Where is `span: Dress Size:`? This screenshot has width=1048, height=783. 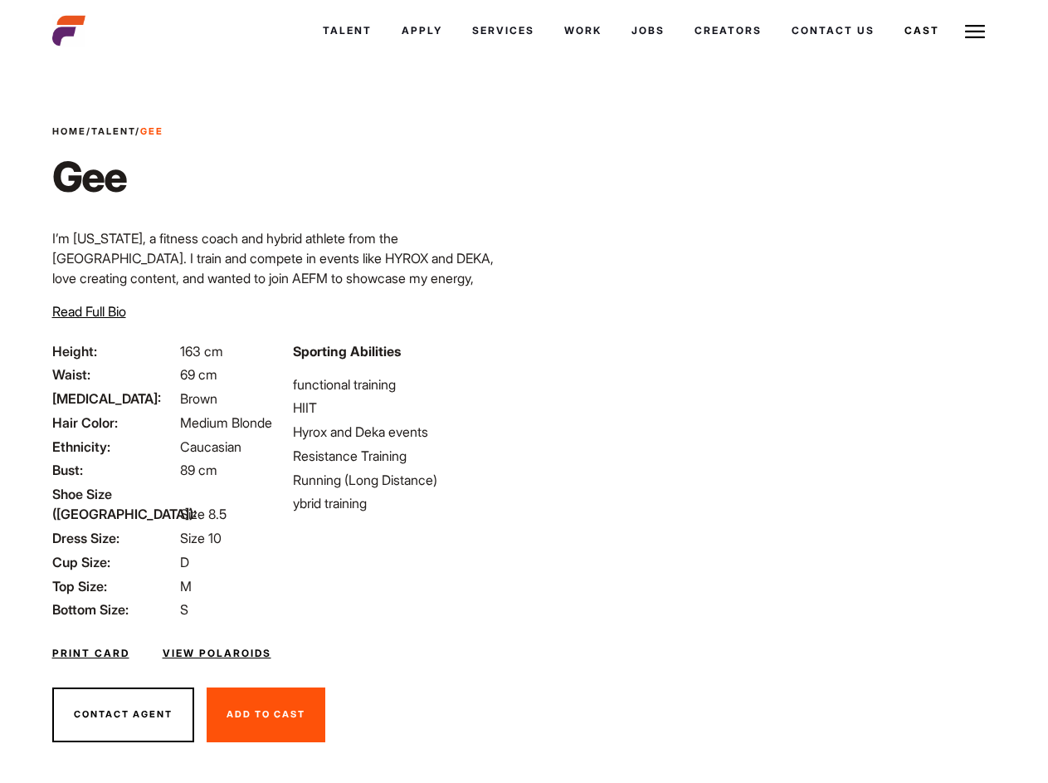
span: Dress Size: is located at coordinates (115, 538).